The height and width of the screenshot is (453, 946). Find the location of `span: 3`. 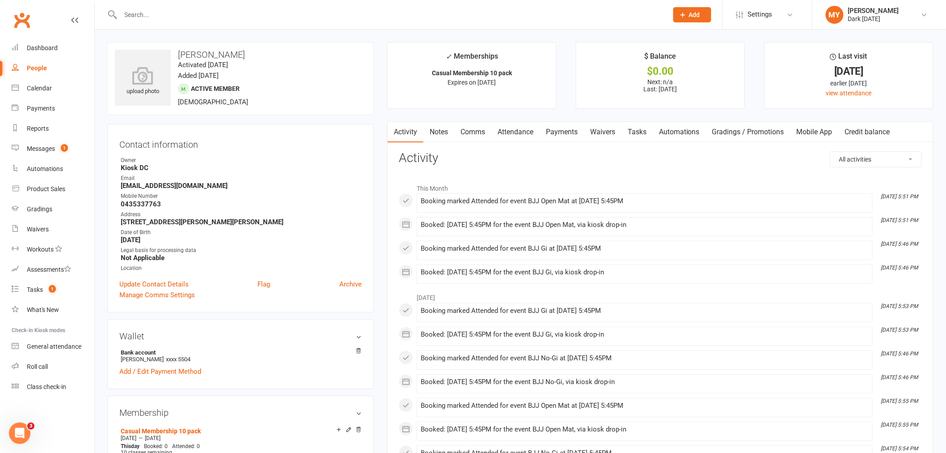

span: 3 is located at coordinates (31, 426).